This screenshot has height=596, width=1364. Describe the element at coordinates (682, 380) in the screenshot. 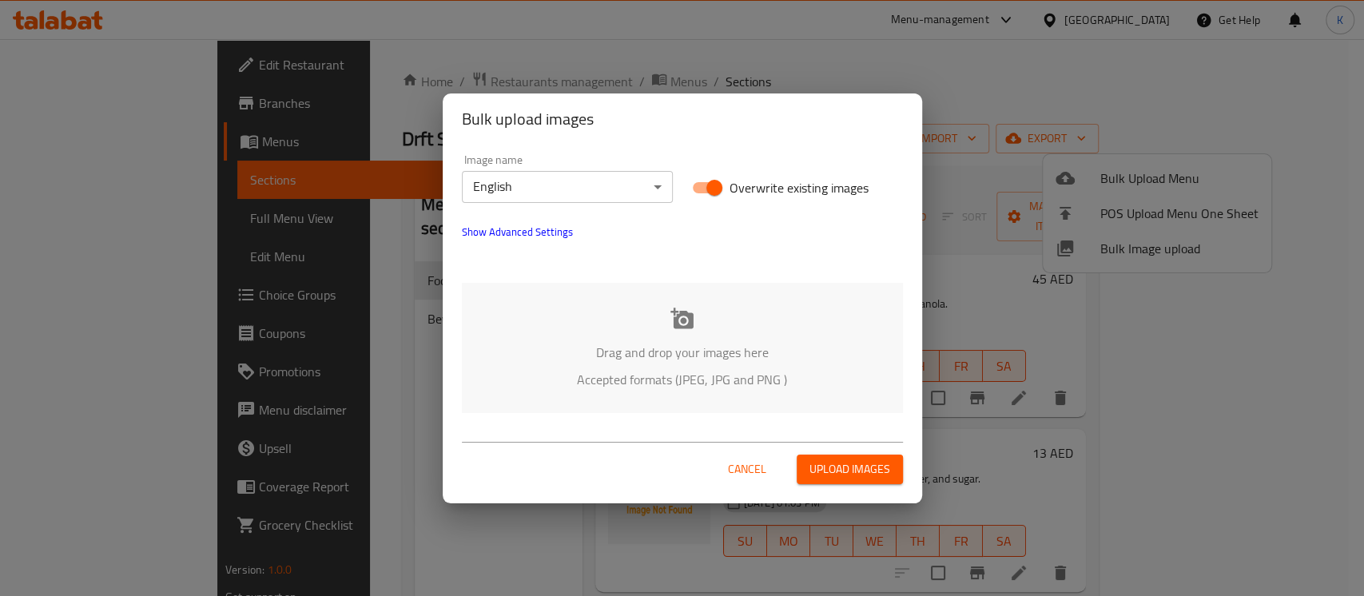

I see `p: Accepted formats (JPEG, JPG and PNG )` at that location.